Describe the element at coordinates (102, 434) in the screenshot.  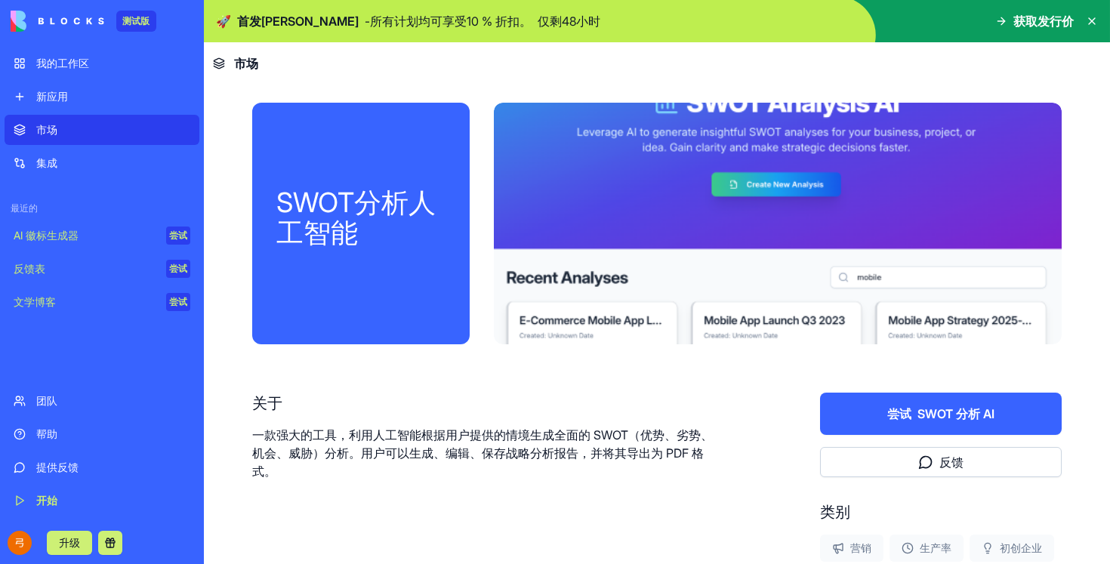
I see `a: 帮助` at that location.